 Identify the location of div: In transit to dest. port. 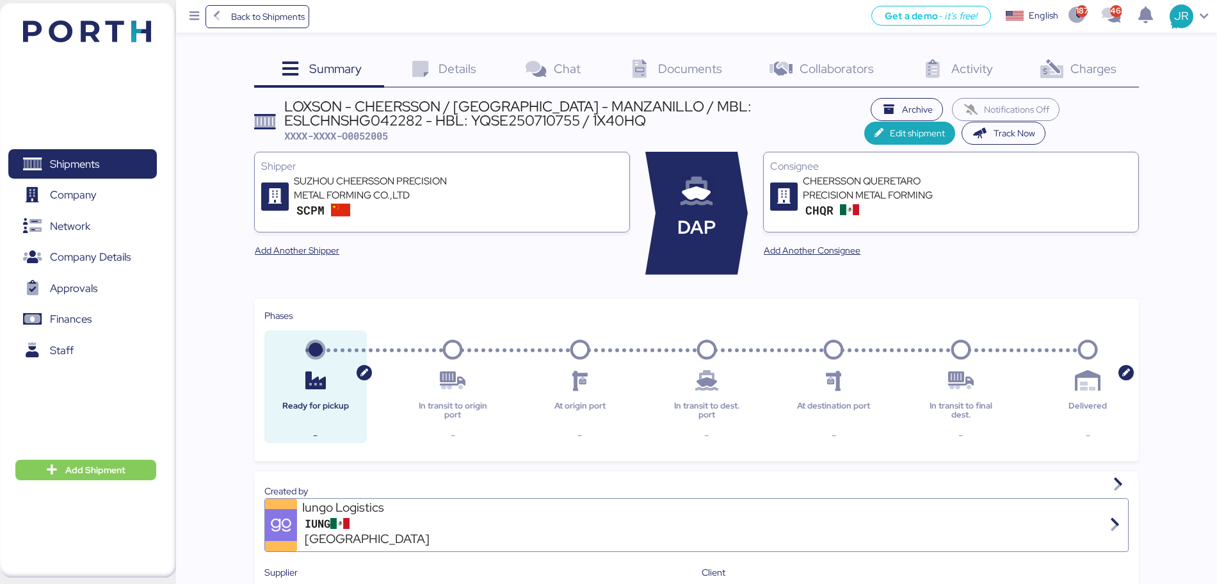
(706, 410).